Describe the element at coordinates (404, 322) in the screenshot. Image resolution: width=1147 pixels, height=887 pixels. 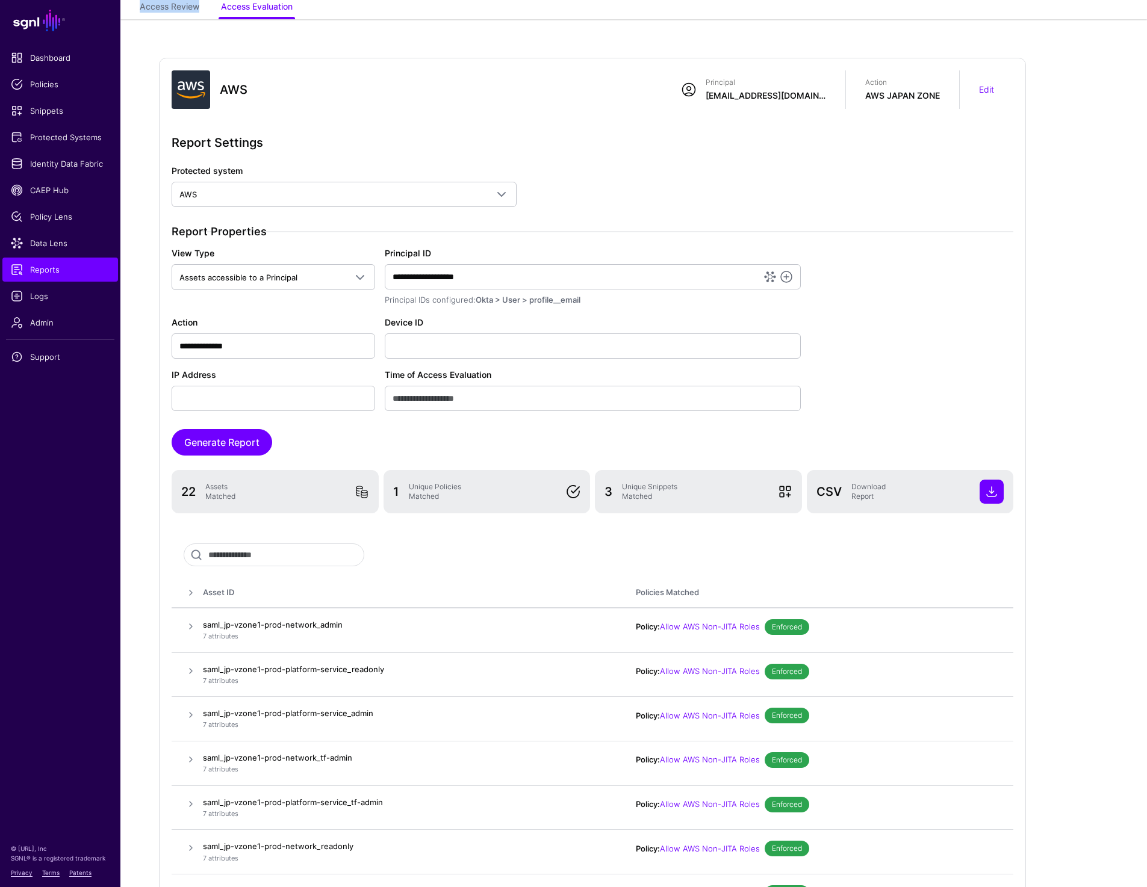
I see `label: Device ID` at that location.